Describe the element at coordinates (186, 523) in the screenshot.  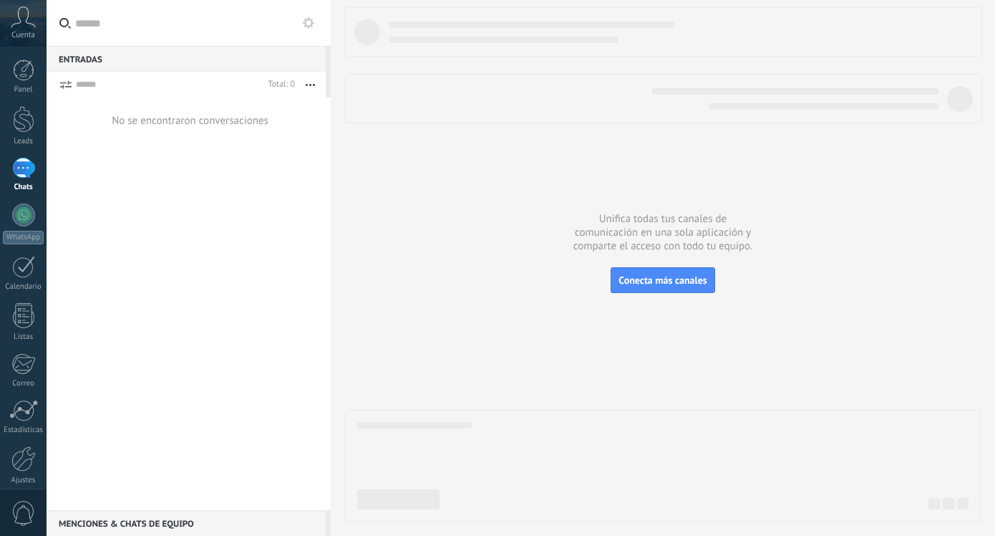
I see `div: Menciones & Chats de equipo` at that location.